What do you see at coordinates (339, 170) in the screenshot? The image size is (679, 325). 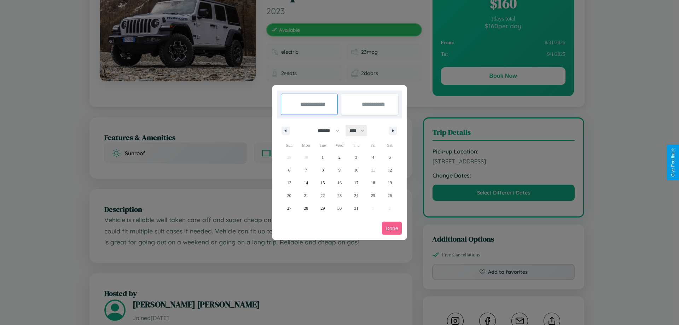 I see `button: 9` at bounding box center [339, 170].